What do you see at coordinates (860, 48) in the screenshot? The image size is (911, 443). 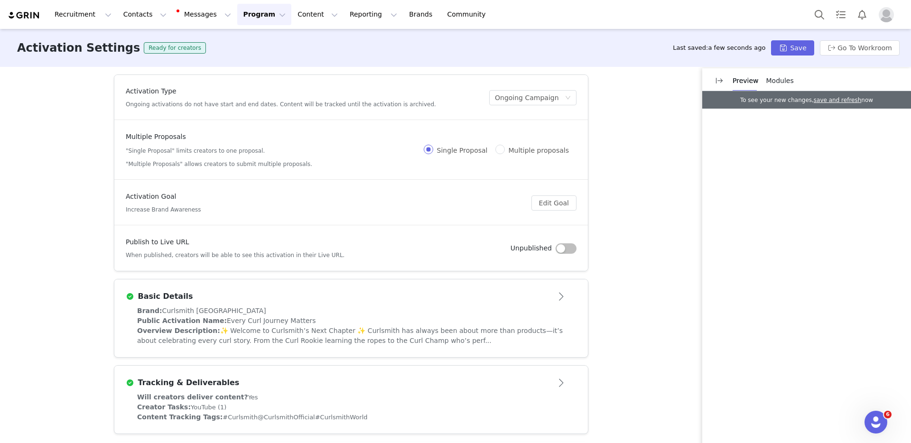 I see `a: Go To Workroom` at bounding box center [860, 48].